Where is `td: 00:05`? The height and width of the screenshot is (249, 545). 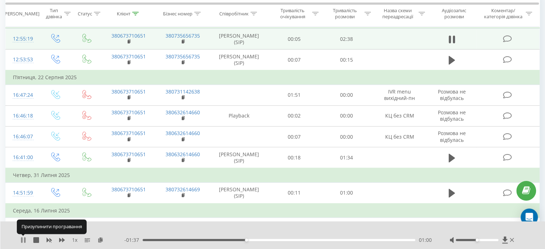
td: 00:05 is located at coordinates (294, 39).